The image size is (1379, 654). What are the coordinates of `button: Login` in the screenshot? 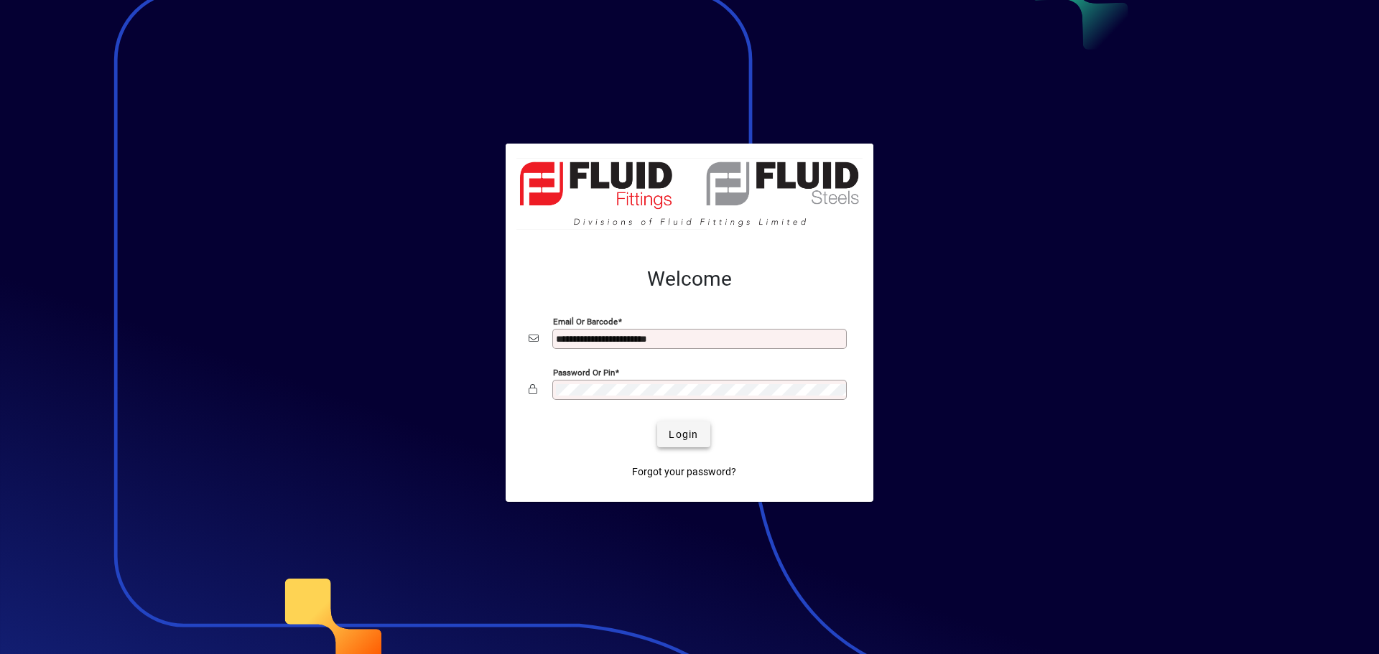 It's located at (683, 434).